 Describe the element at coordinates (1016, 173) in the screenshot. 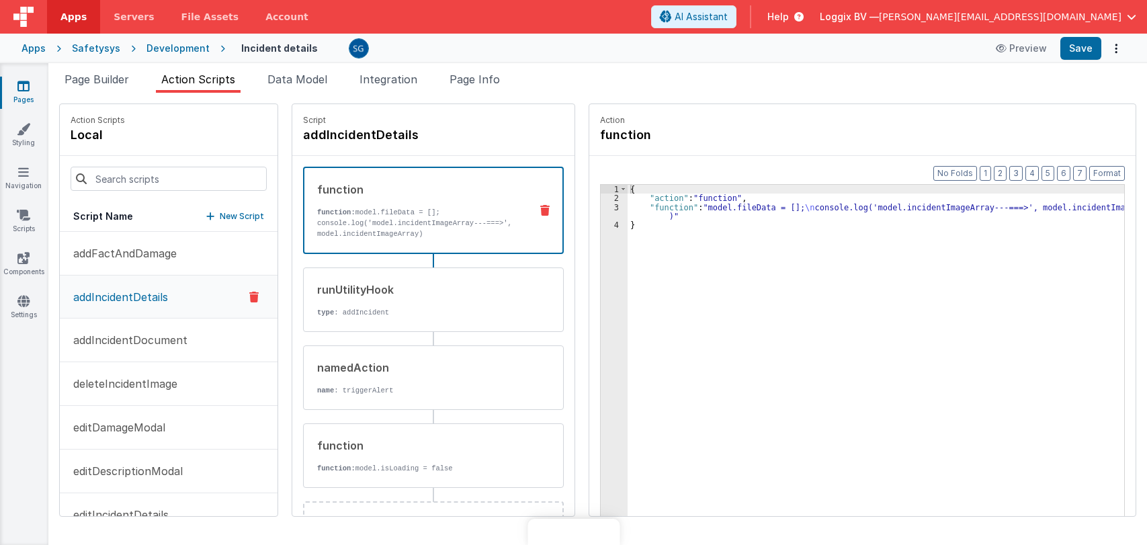

I see `button: 3` at that location.